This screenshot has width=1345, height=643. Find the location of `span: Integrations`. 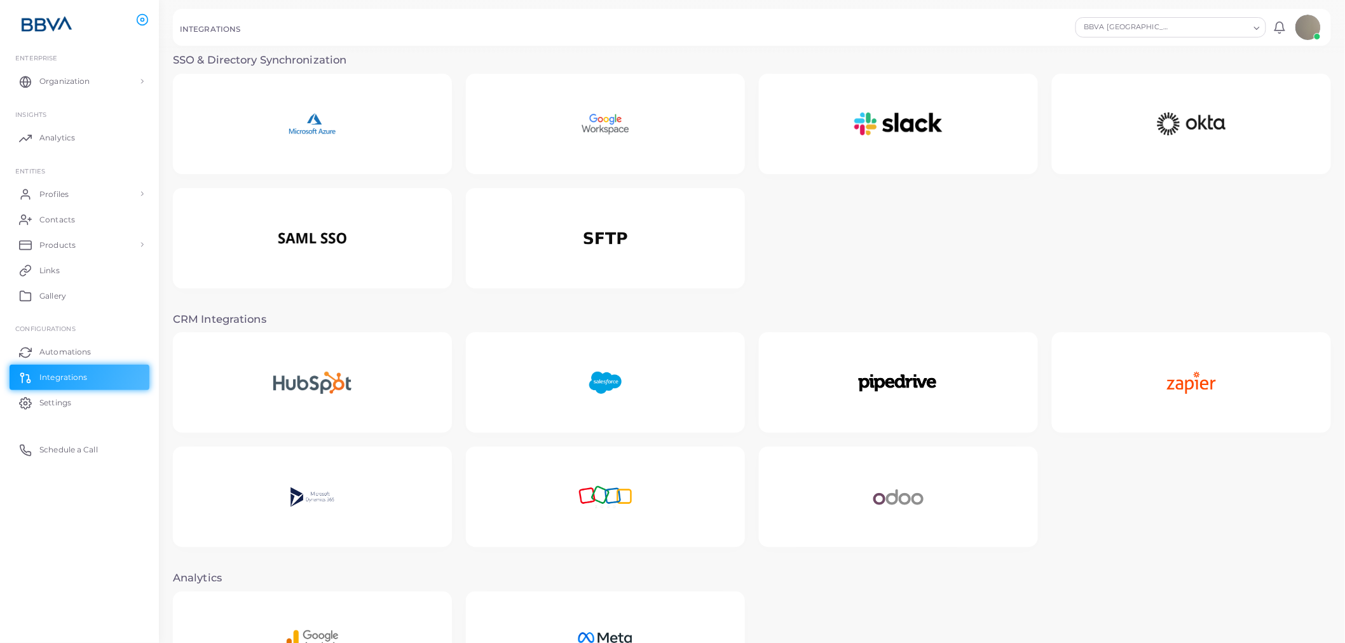

span: Integrations is located at coordinates (63, 378).